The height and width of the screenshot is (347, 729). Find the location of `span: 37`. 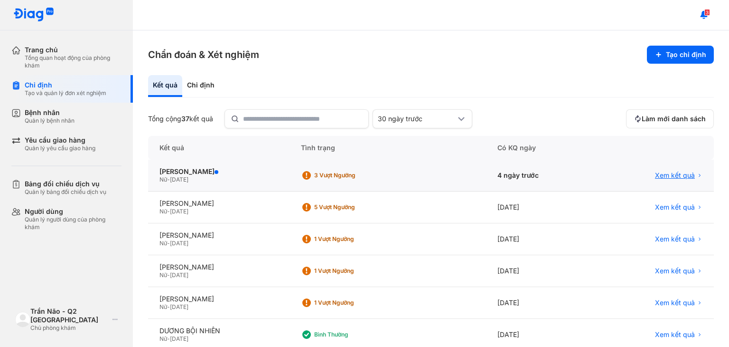

span: 37 is located at coordinates (185, 118).